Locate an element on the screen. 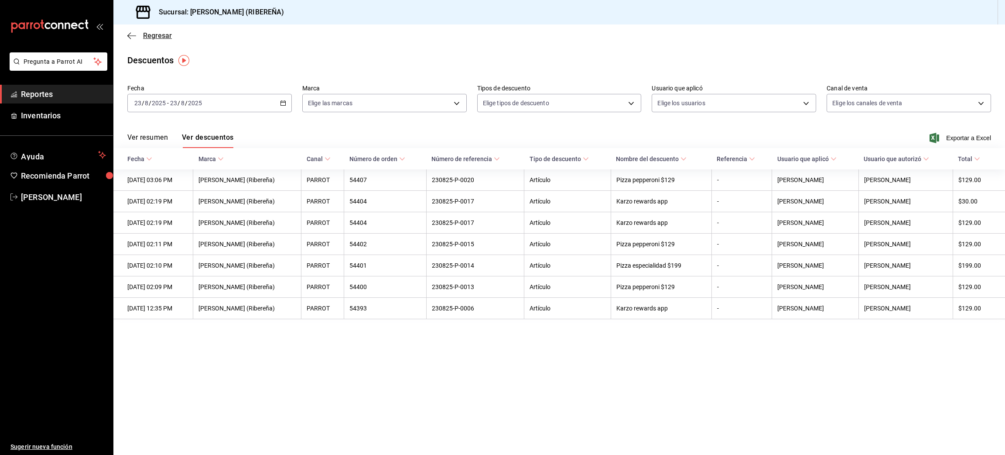  label: Marca is located at coordinates (384, 88).